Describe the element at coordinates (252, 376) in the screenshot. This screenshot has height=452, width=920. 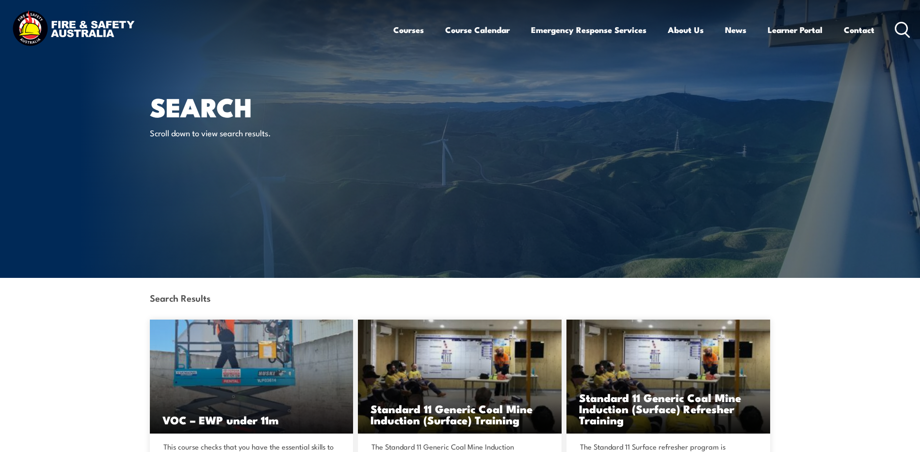
I see `img: VOC – EWP under 11m` at that location.